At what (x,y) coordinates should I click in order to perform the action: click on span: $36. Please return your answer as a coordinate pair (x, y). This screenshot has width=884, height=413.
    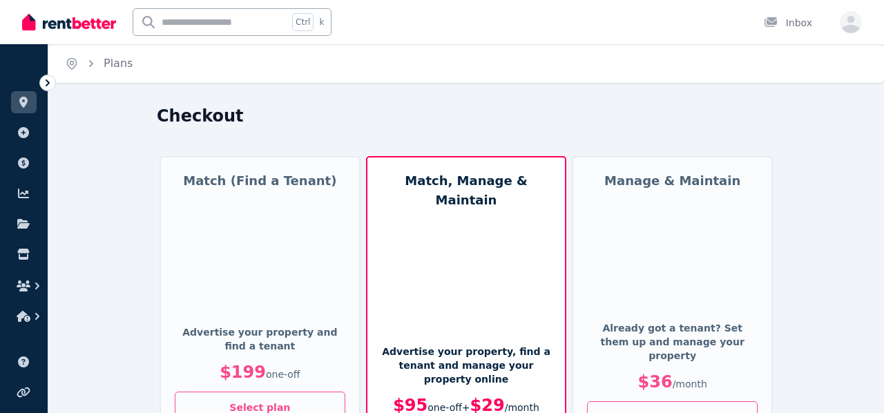
    Looking at the image, I should click on (655, 382).